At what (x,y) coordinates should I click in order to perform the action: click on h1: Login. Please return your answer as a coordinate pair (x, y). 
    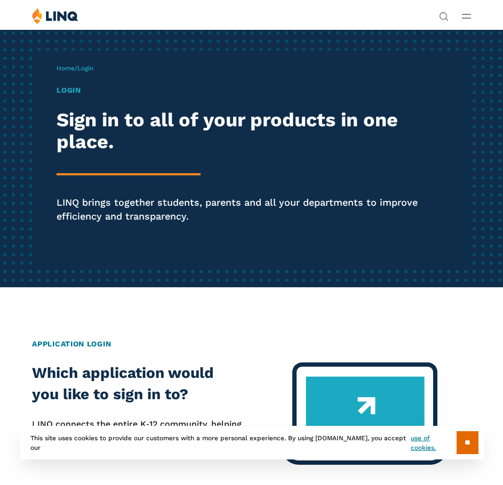
    Looking at the image, I should click on (251, 90).